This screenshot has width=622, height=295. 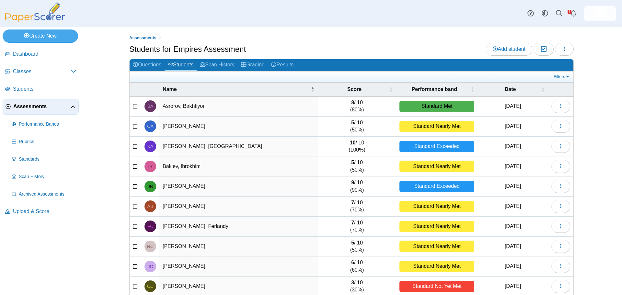 What do you see at coordinates (150, 247) in the screenshot?
I see `span: Ramo Cekic` at bounding box center [150, 247].